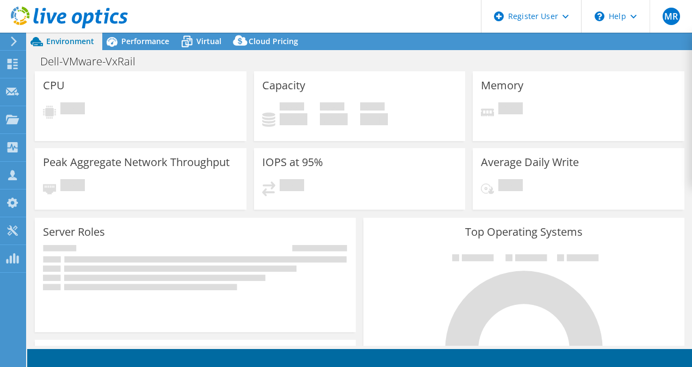 The height and width of the screenshot is (367, 692). Describe the element at coordinates (293, 162) in the screenshot. I see `h3: IOPS at 95%` at that location.